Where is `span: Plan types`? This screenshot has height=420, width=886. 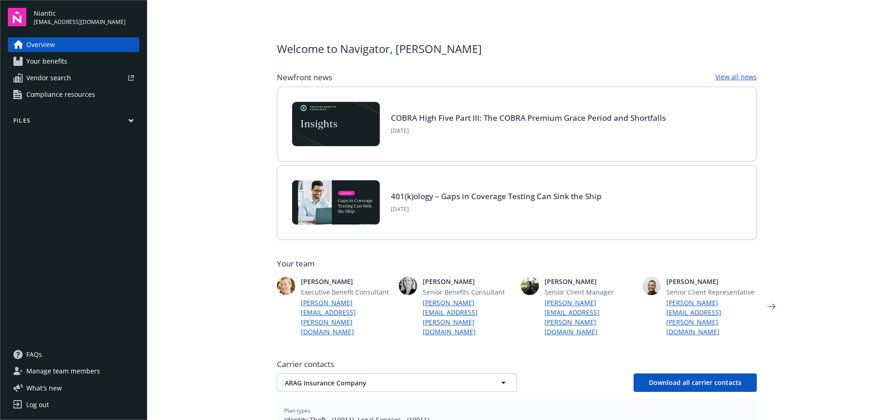 span: Plan types is located at coordinates (517, 411).